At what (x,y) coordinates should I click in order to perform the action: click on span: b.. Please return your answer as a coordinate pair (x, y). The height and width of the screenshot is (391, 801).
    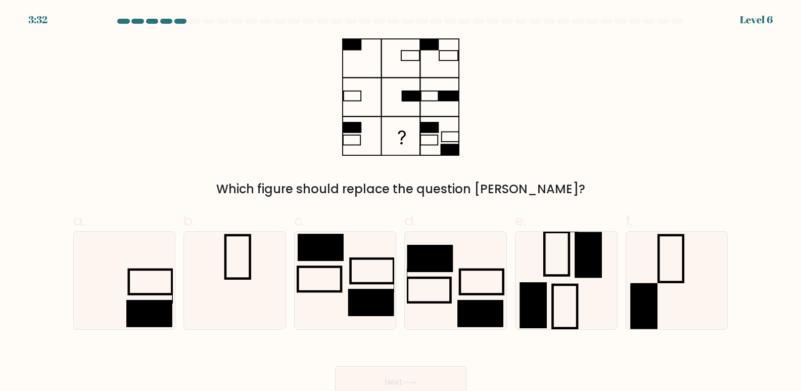
    Looking at the image, I should click on (190, 220).